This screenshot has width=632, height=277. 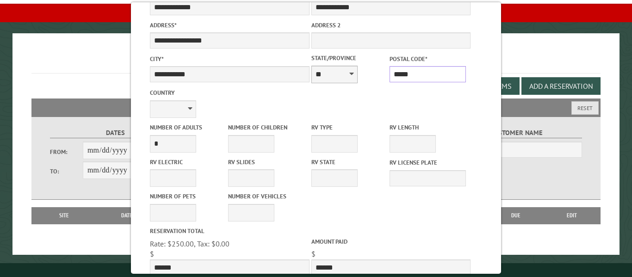 What do you see at coordinates (266, 196) in the screenshot?
I see `label: Number of Vehicles` at bounding box center [266, 196].